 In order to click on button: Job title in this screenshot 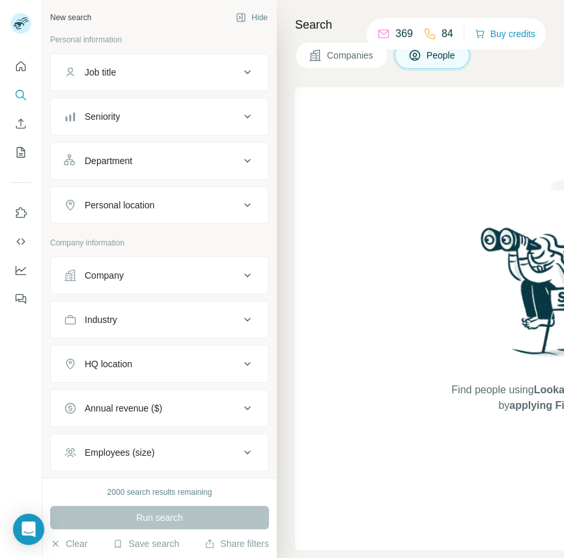, I will do `click(160, 72)`.